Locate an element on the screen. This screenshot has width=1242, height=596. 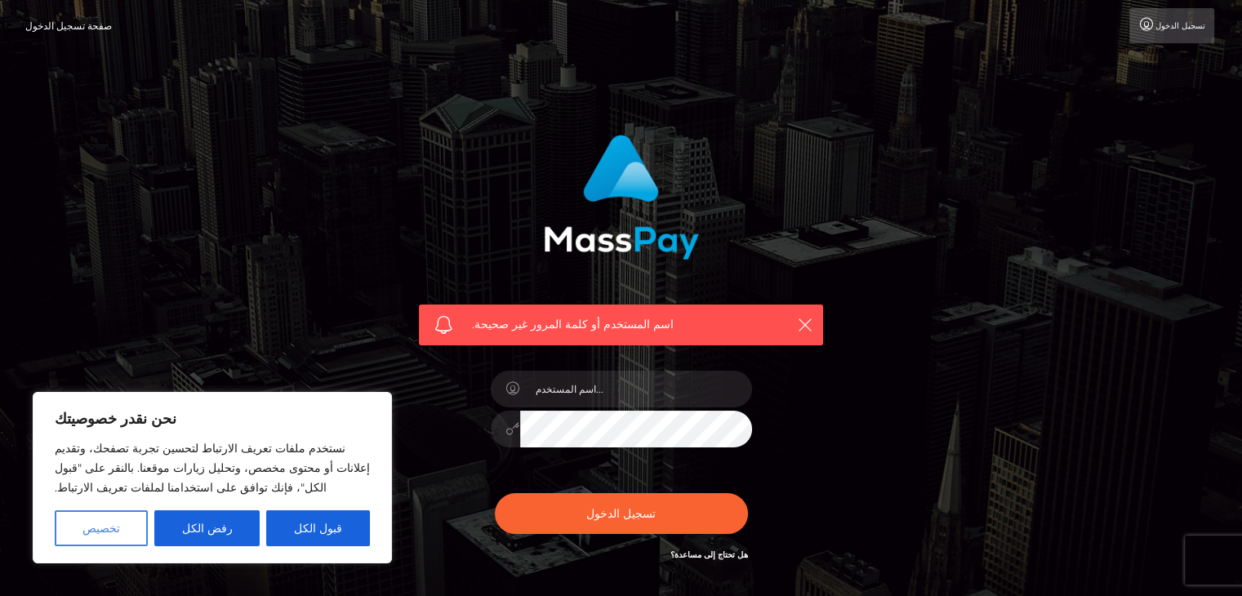
a: صفحة تسجيل الدخول is located at coordinates (69, 25).